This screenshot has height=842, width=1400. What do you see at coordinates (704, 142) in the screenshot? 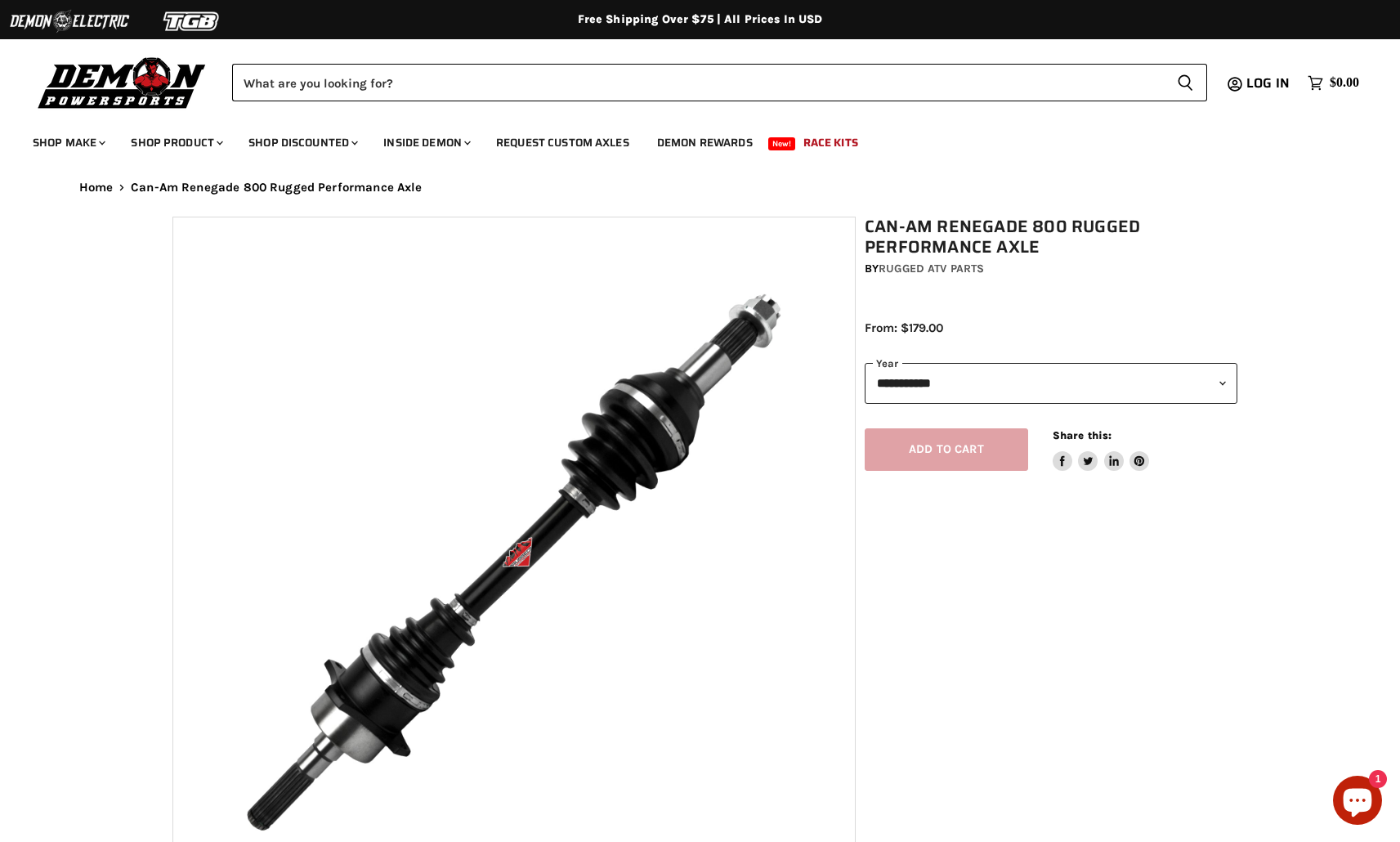
I see `a: Demon Rewards` at bounding box center [704, 142].